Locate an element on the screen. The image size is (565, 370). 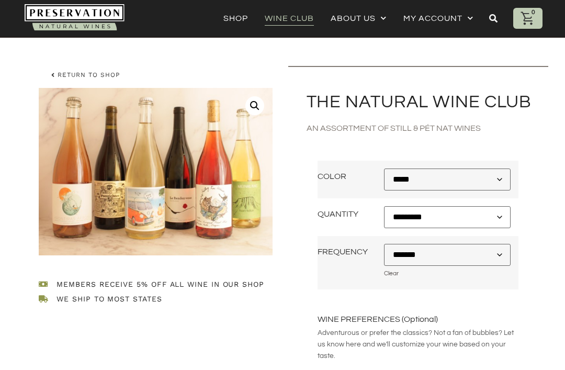
a: Return to Shop is located at coordinates (85, 75).